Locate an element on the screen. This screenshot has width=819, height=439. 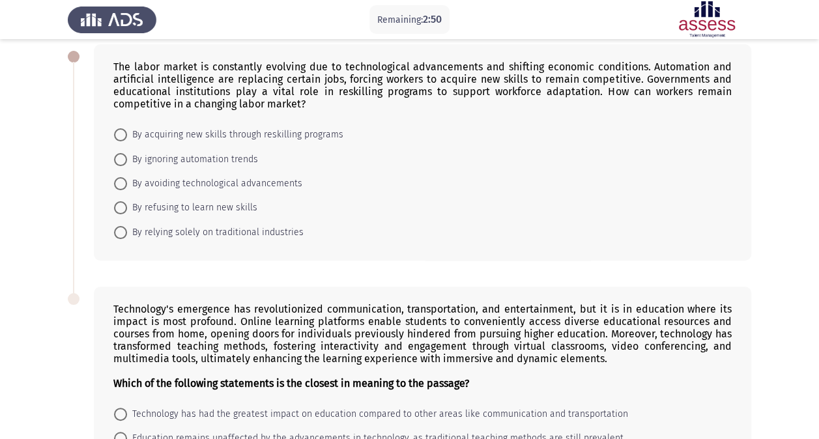
img: Assessment logo of ASSESS English Language Assessment (3 Module) (Ad - IB) is located at coordinates (707, 20).